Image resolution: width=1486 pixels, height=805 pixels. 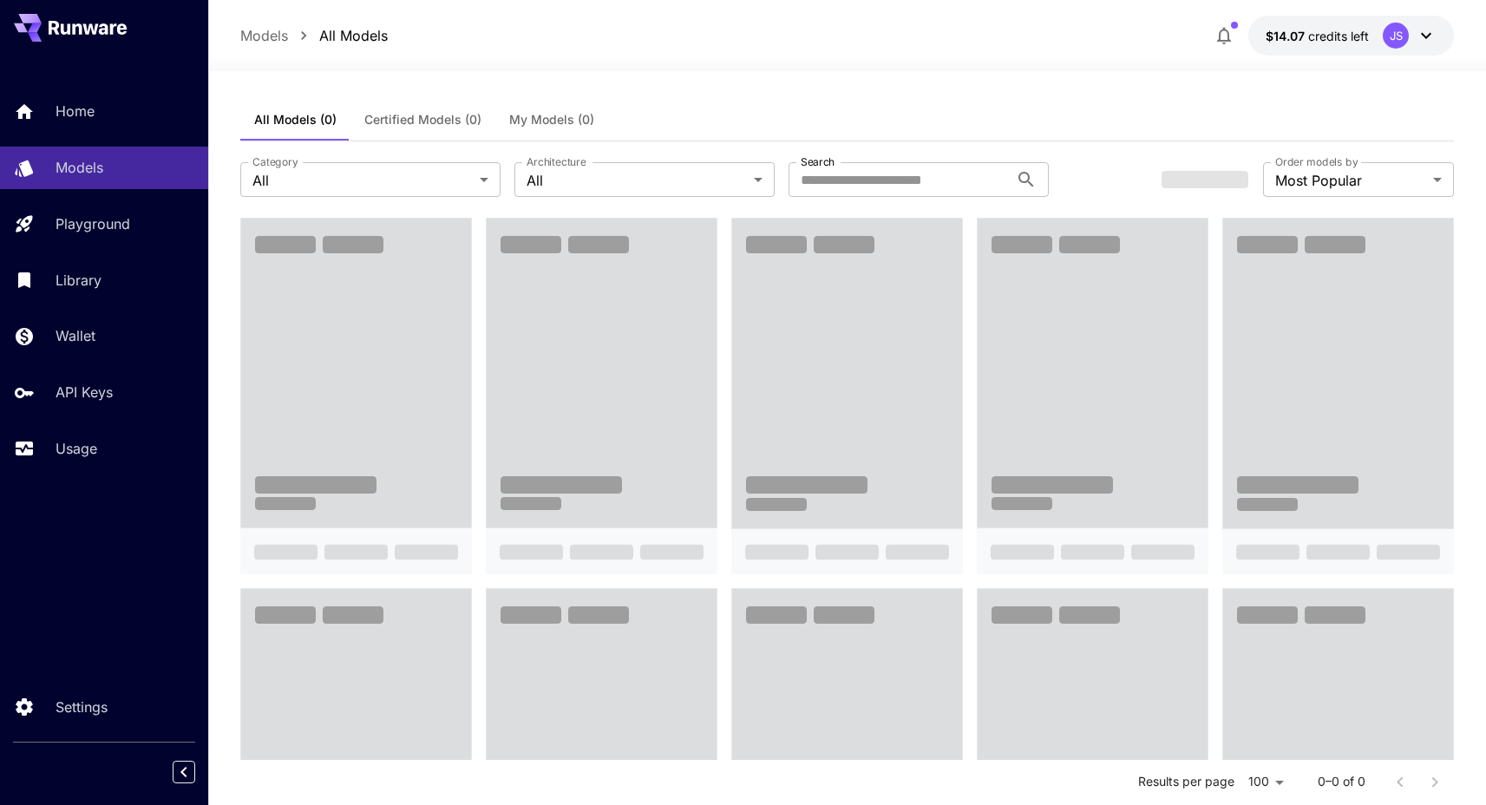 What do you see at coordinates (552, 120) in the screenshot?
I see `span: My Models (0)` at bounding box center [552, 120].